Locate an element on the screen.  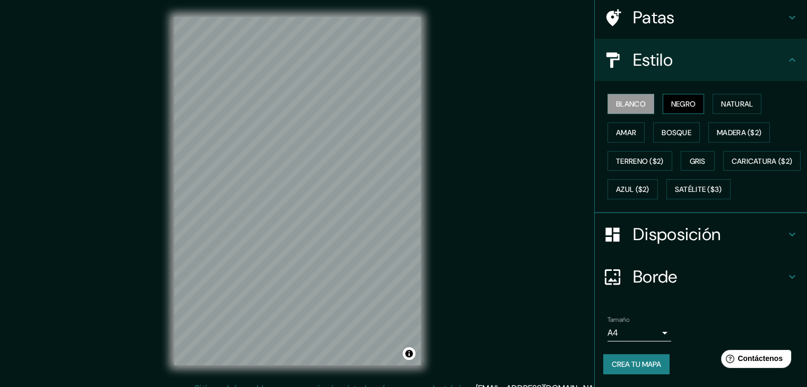
button: Satélite ($3) is located at coordinates (698, 189).